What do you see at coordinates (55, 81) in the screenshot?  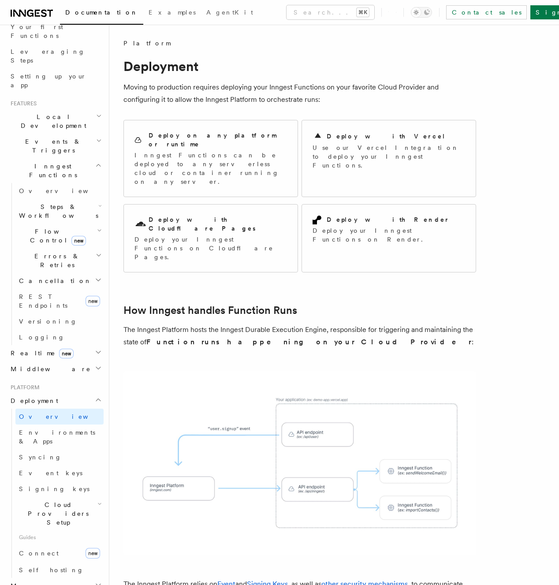 I see `a: Setting up your app` at bounding box center [55, 81].